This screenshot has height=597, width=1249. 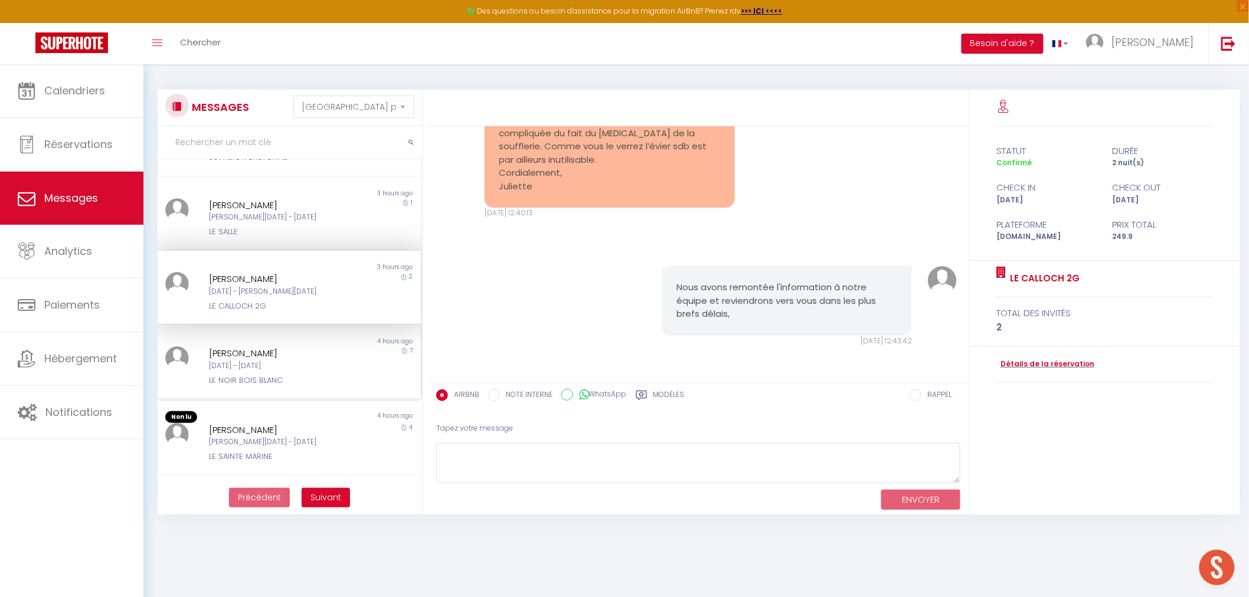 I want to click on div: LE CALLOCH 2G, so click(x=278, y=306).